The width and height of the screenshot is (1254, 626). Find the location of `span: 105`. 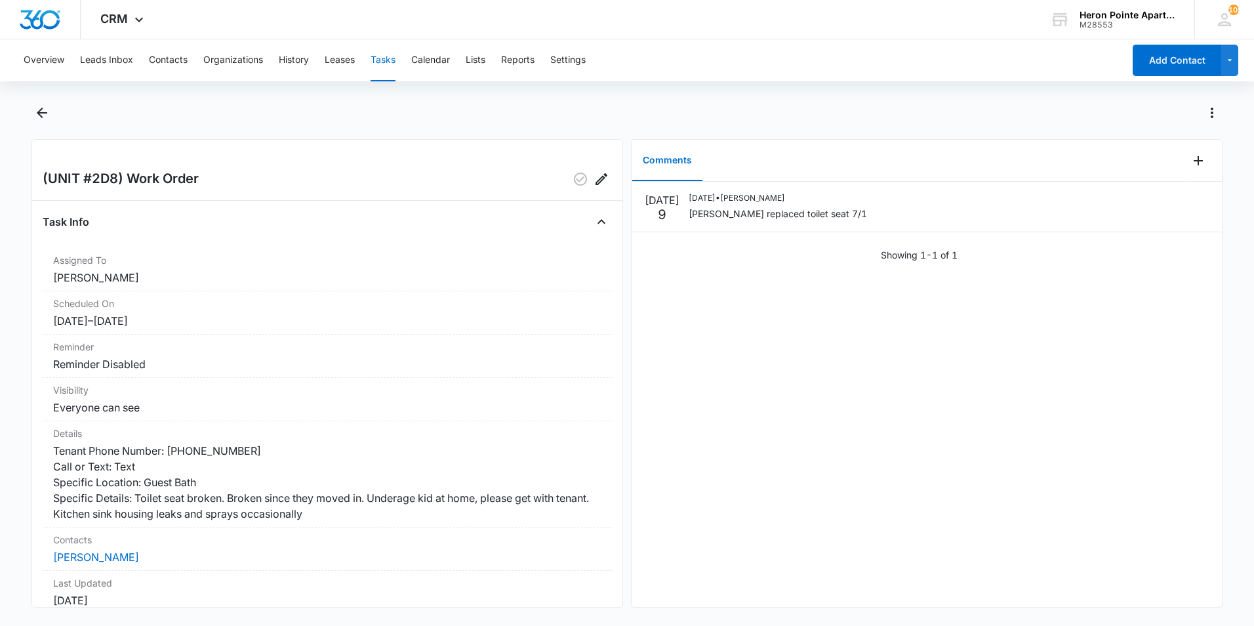

span: 105 is located at coordinates (1234, 10).